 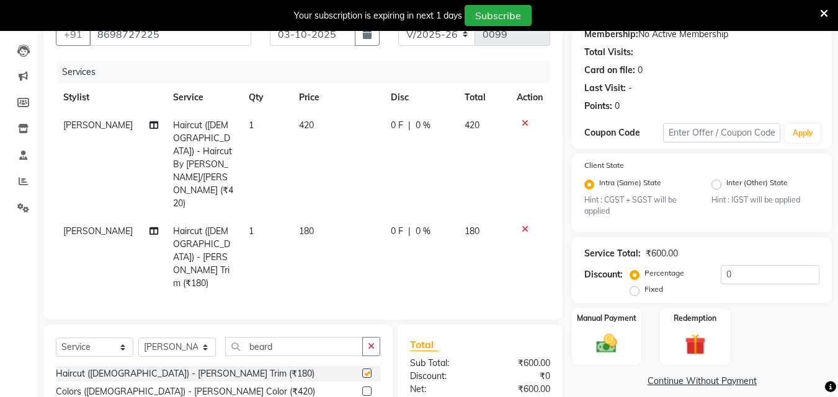 I want to click on div: No Active Membership, so click(x=701, y=34).